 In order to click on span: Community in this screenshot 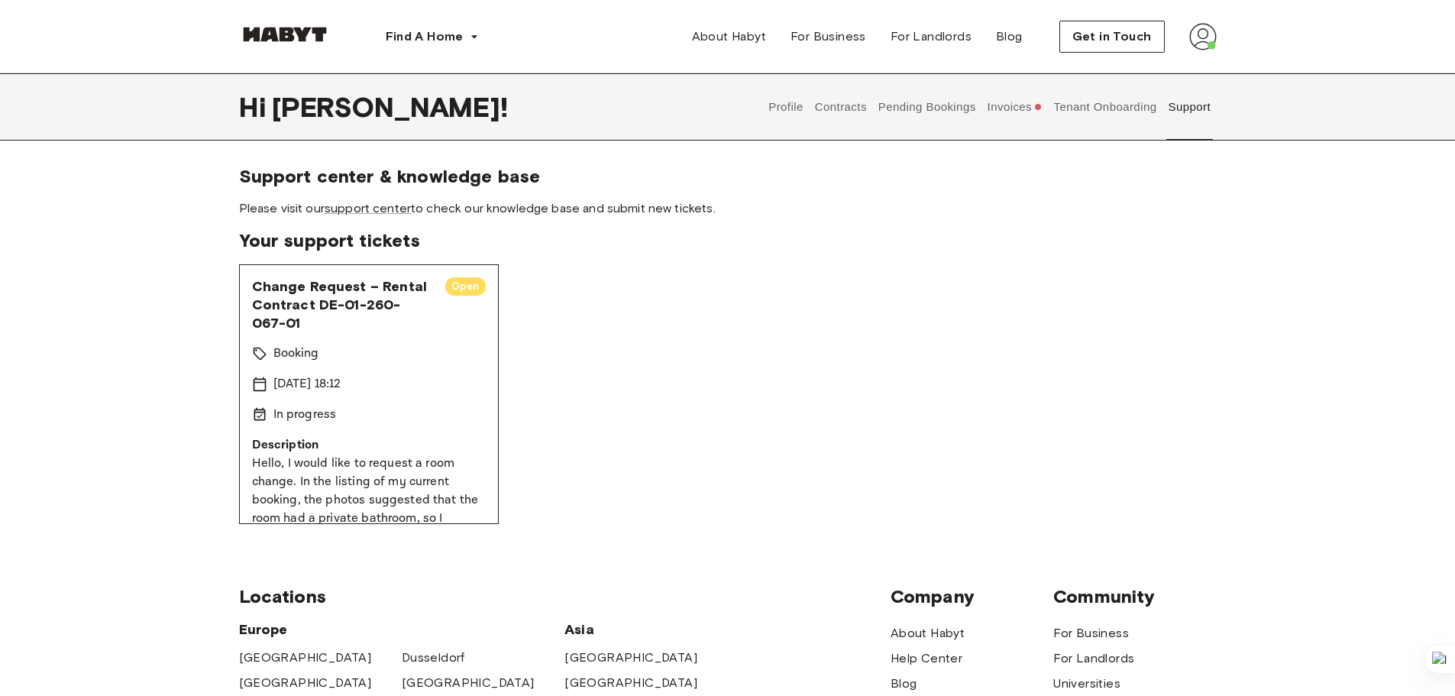, I will do `click(1135, 597)`.